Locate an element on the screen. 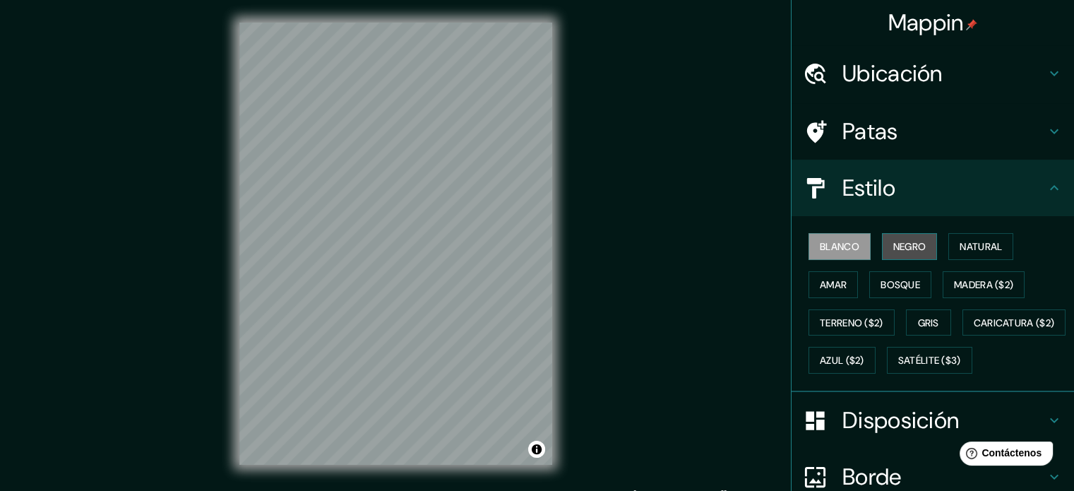 This screenshot has height=491, width=1074. button: Bosque is located at coordinates (900, 284).